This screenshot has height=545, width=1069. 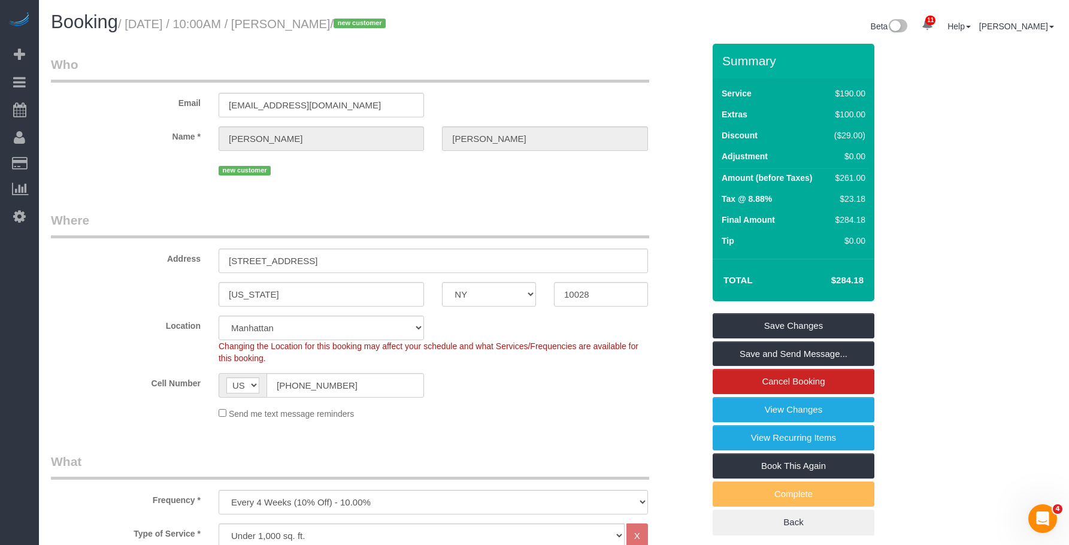 What do you see at coordinates (126, 531) in the screenshot?
I see `label: Type of Service *` at bounding box center [126, 531].